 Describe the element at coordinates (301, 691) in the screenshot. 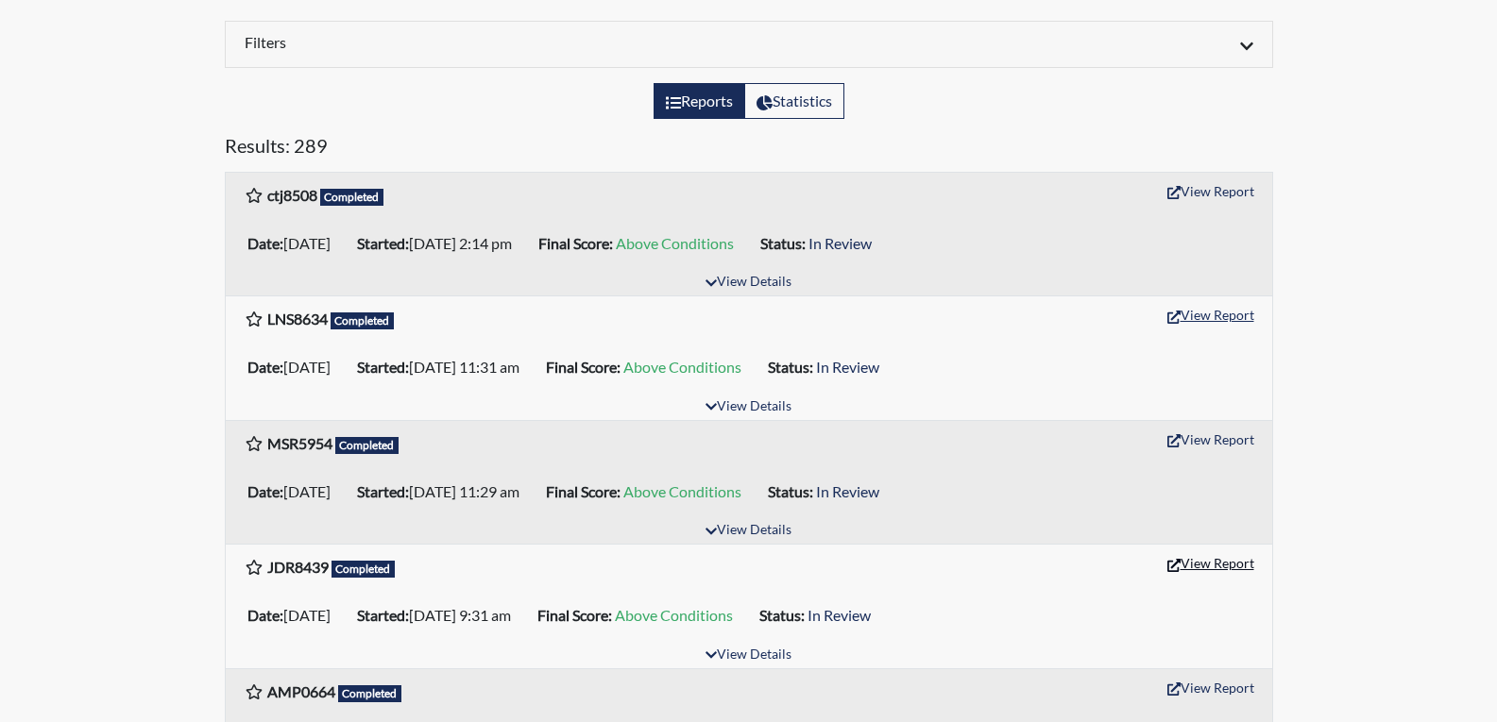

I see `b: AMP0664` at that location.